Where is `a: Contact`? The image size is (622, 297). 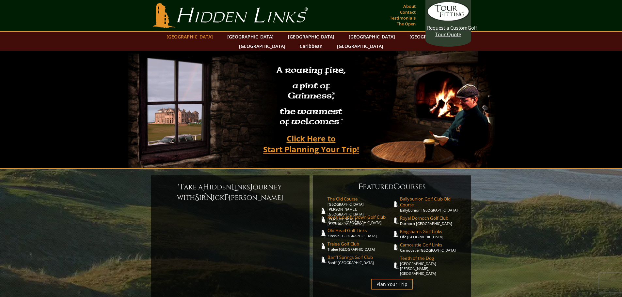 a: Contact is located at coordinates (408, 12).